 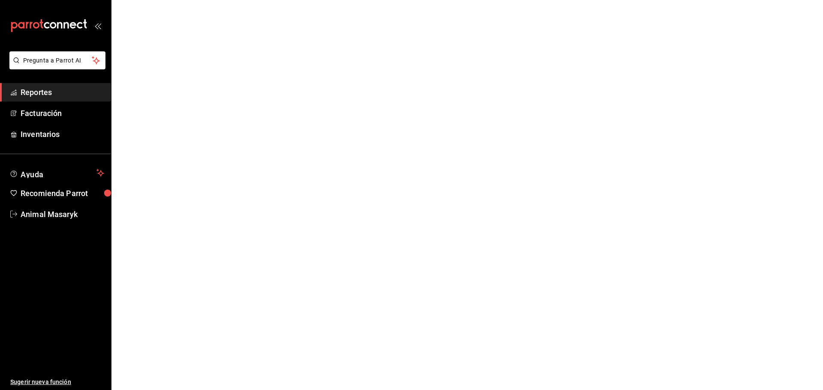 What do you see at coordinates (57, 382) in the screenshot?
I see `span: Sugerir nueva función` at bounding box center [57, 382].